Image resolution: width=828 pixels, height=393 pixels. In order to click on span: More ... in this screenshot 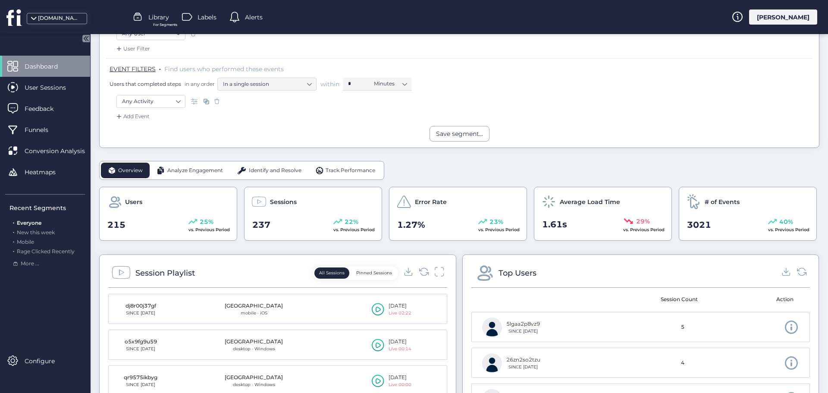, I will do `click(30, 263)`.